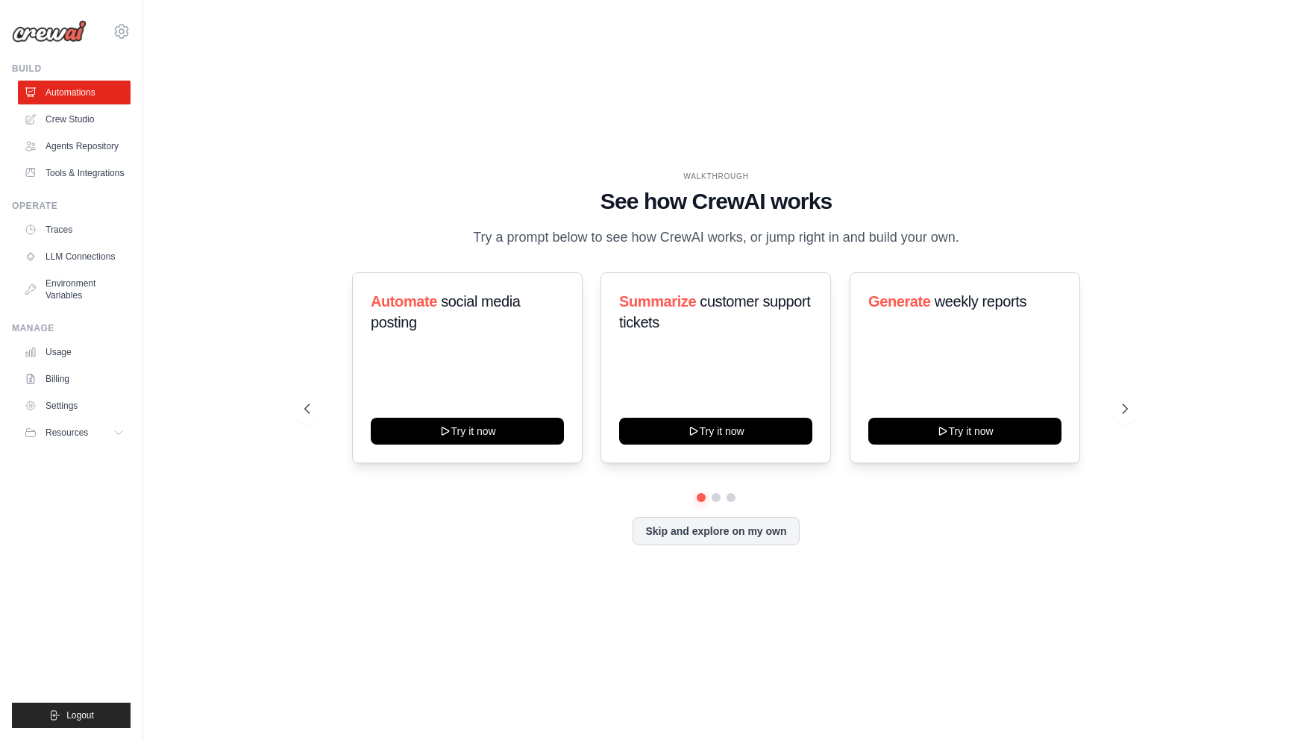 This screenshot has height=740, width=1289. I want to click on a: Crew Studio, so click(74, 119).